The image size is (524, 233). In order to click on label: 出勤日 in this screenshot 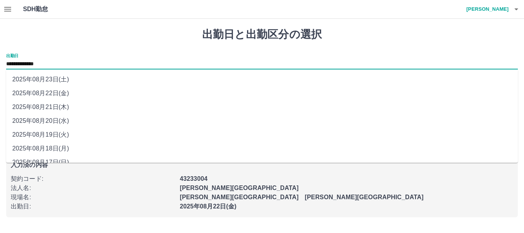, I will do `click(12, 55)`.